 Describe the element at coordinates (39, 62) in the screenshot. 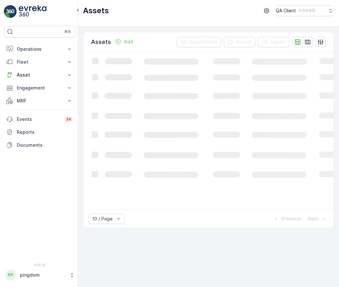

I see `p: Fleet` at that location.